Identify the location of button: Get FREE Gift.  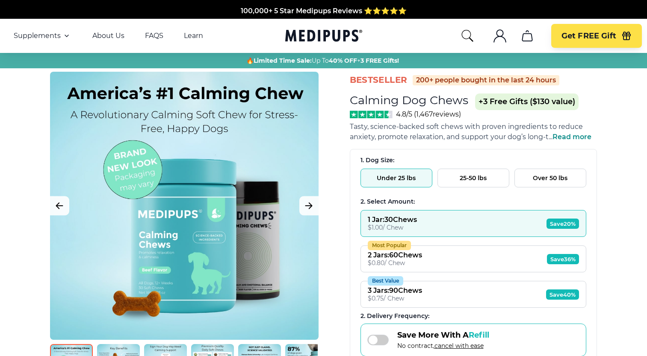
(596, 36).